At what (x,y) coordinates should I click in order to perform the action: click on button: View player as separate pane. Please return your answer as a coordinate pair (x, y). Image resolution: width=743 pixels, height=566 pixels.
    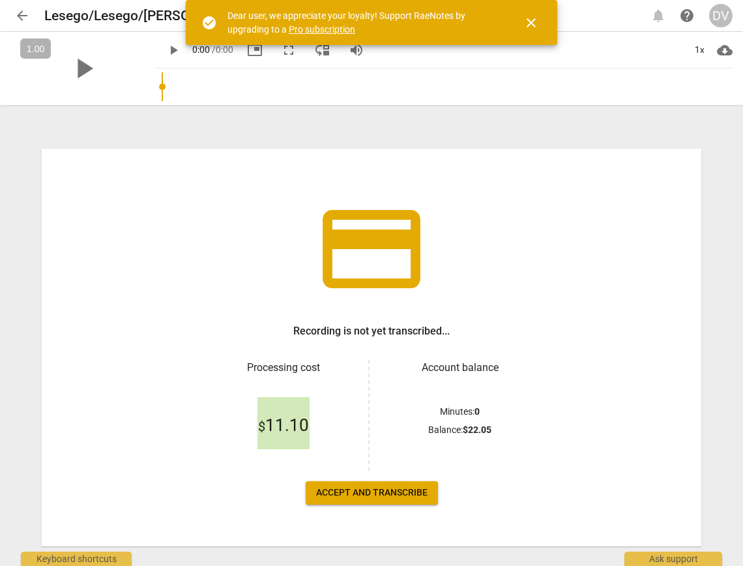
    Looking at the image, I should click on (323, 50).